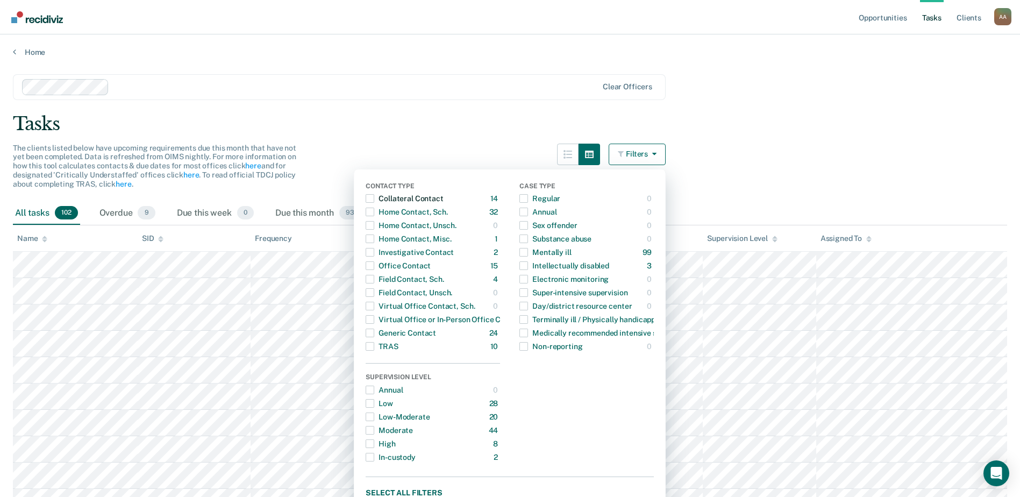  What do you see at coordinates (496, 279) in the screenshot?
I see `div: 4` at bounding box center [496, 279].